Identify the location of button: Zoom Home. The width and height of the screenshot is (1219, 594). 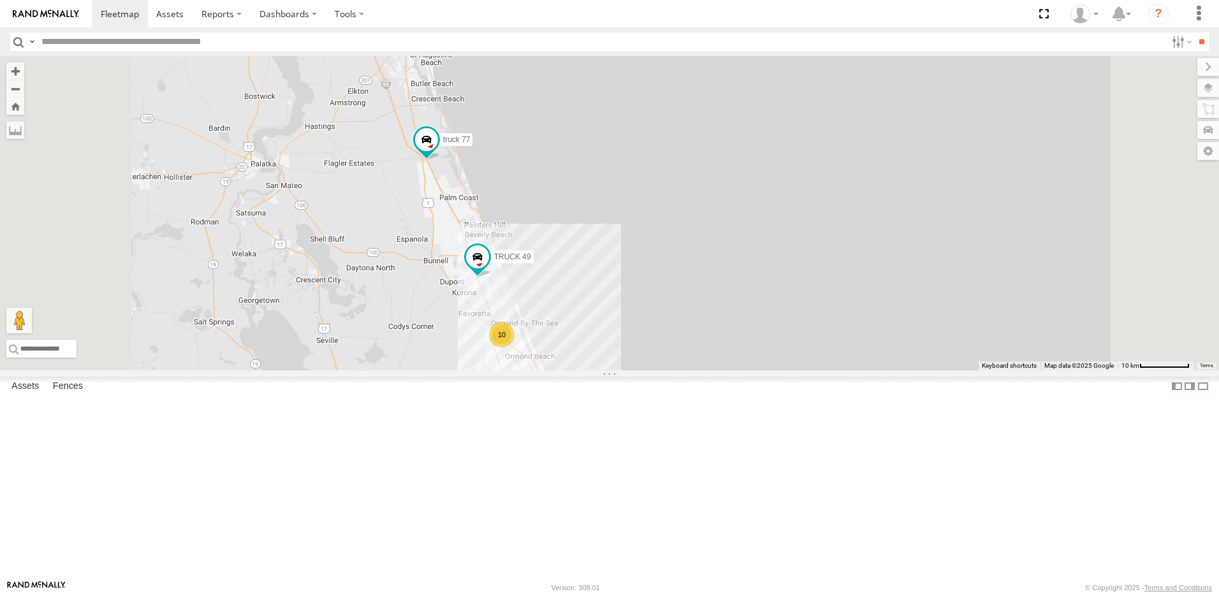
(15, 106).